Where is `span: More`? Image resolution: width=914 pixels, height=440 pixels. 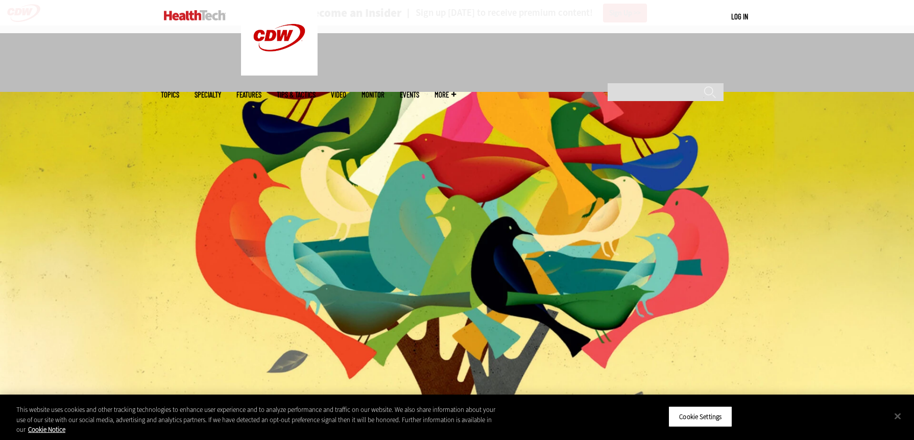 span: More is located at coordinates (445, 95).